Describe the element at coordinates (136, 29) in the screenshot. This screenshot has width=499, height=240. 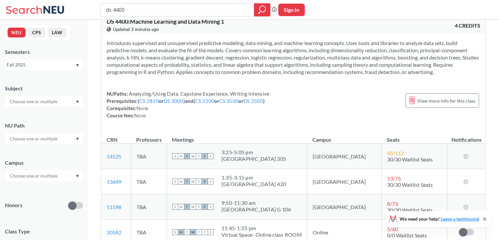
I see `span: Updated 3 minutes ago` at that location.